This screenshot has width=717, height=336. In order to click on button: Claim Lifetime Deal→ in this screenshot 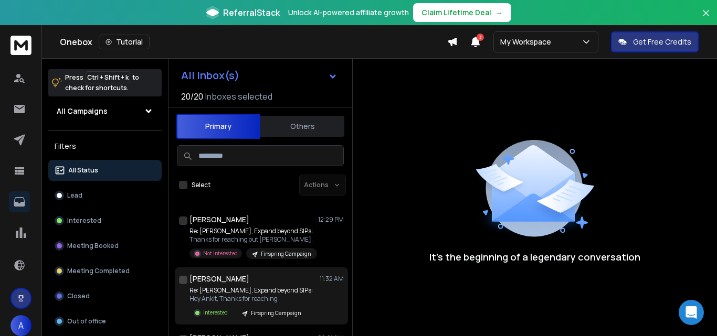, I will do `click(462, 13)`.